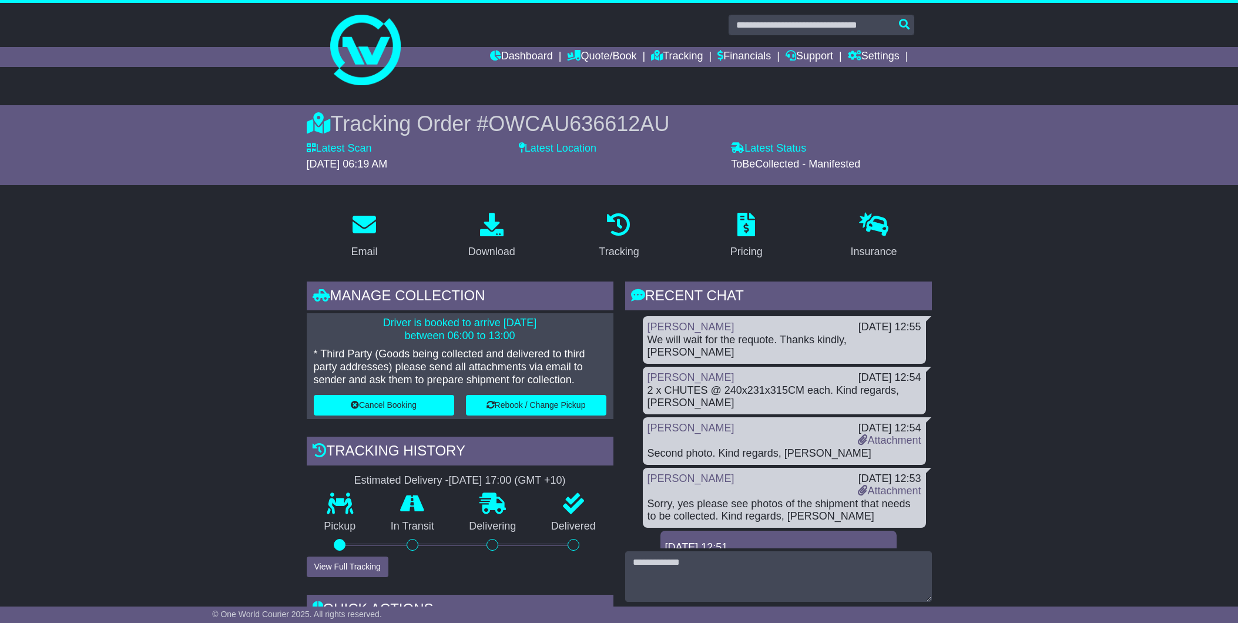 The height and width of the screenshot is (623, 1238). What do you see at coordinates (795, 164) in the screenshot?
I see `span: ToBeCollected - Manifested` at bounding box center [795, 164].